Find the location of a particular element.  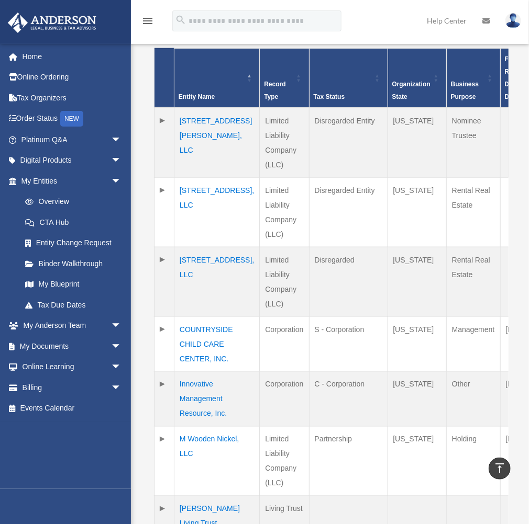

a: Order StatusNEW is located at coordinates (72, 119).